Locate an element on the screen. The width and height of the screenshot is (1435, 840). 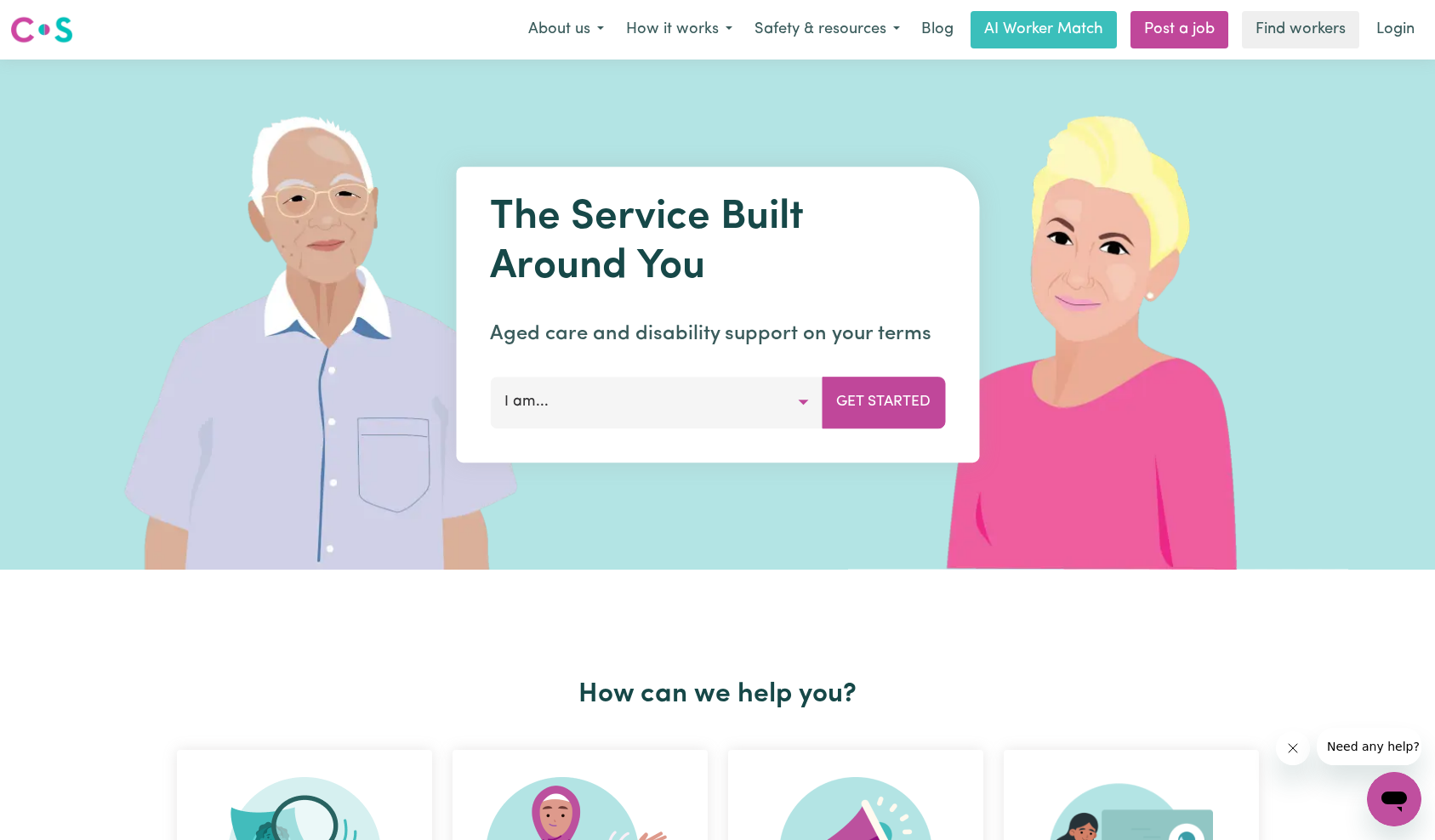
button: Get Started is located at coordinates (883, 403).